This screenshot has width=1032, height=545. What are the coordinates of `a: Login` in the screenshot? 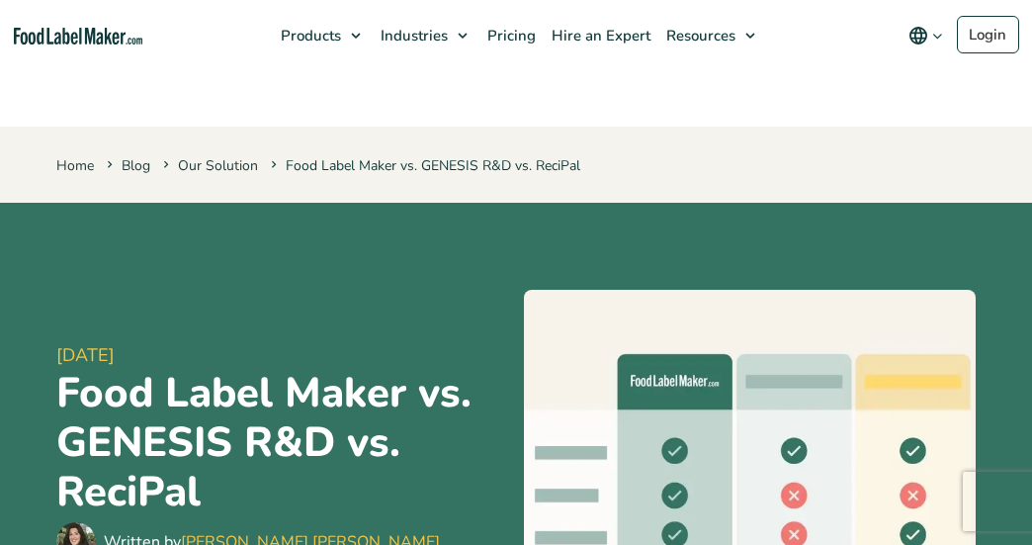 It's located at (988, 35).